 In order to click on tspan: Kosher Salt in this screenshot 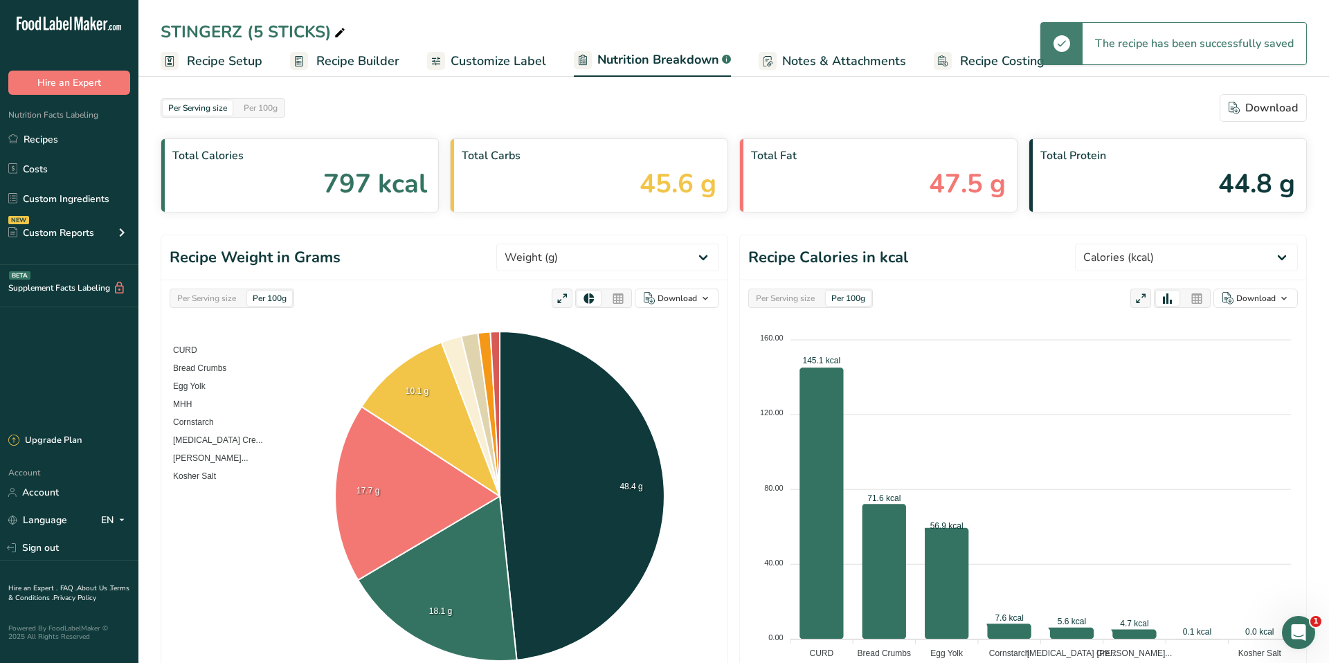, I will do `click(1259, 653)`.